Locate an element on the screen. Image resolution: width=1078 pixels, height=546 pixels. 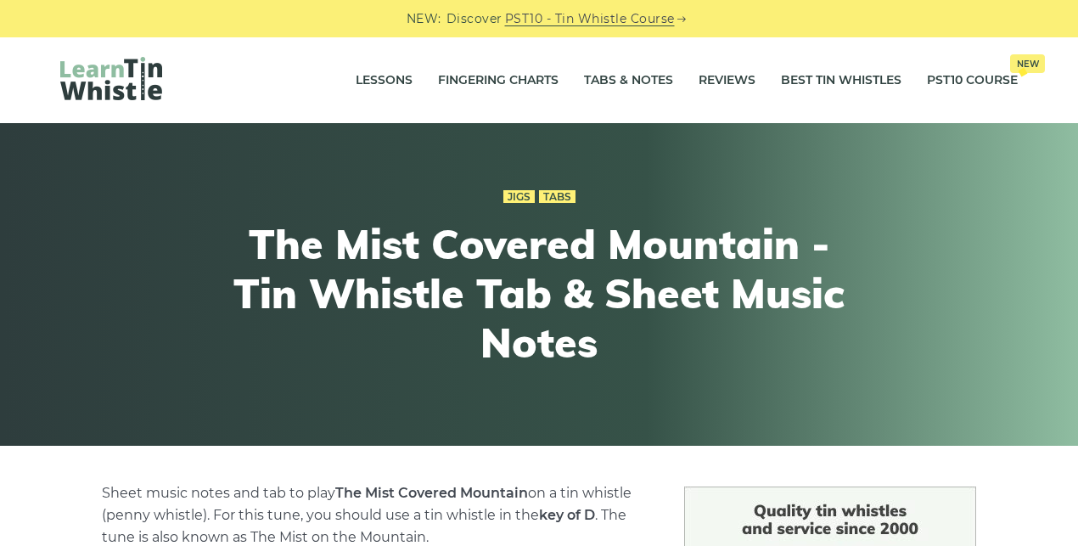
strong: key of D is located at coordinates (567, 514).